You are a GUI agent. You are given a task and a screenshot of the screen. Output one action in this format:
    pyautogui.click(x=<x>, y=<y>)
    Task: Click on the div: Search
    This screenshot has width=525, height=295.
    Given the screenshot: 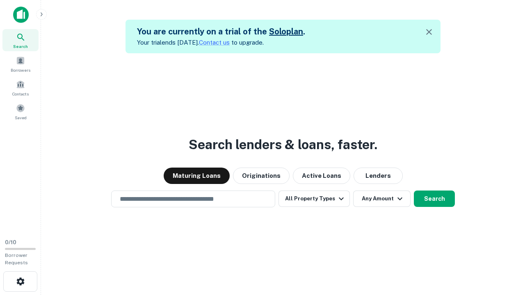 What is the action you would take?
    pyautogui.click(x=20, y=40)
    